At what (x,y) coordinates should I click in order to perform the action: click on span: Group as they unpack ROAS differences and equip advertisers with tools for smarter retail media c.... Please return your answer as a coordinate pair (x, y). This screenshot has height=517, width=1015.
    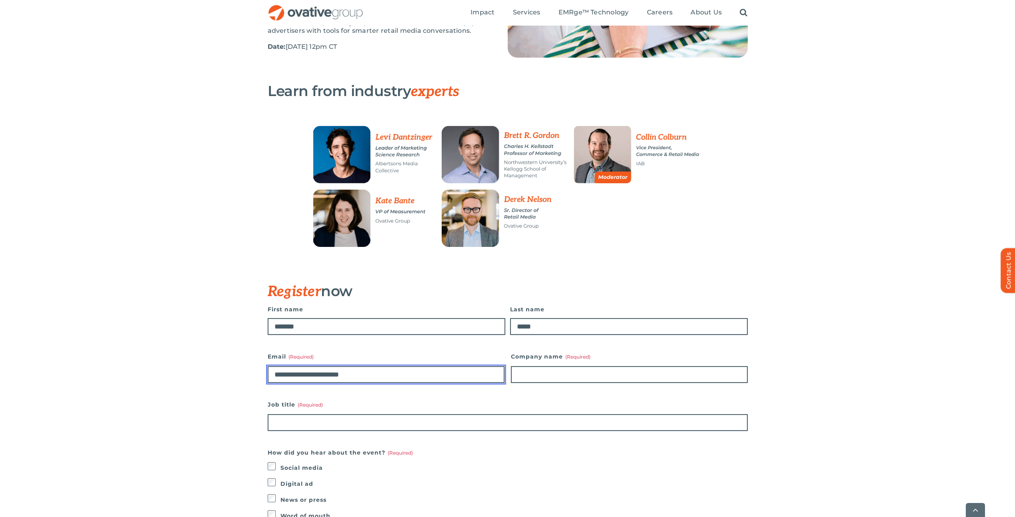
    Looking at the image, I should click on (372, 26).